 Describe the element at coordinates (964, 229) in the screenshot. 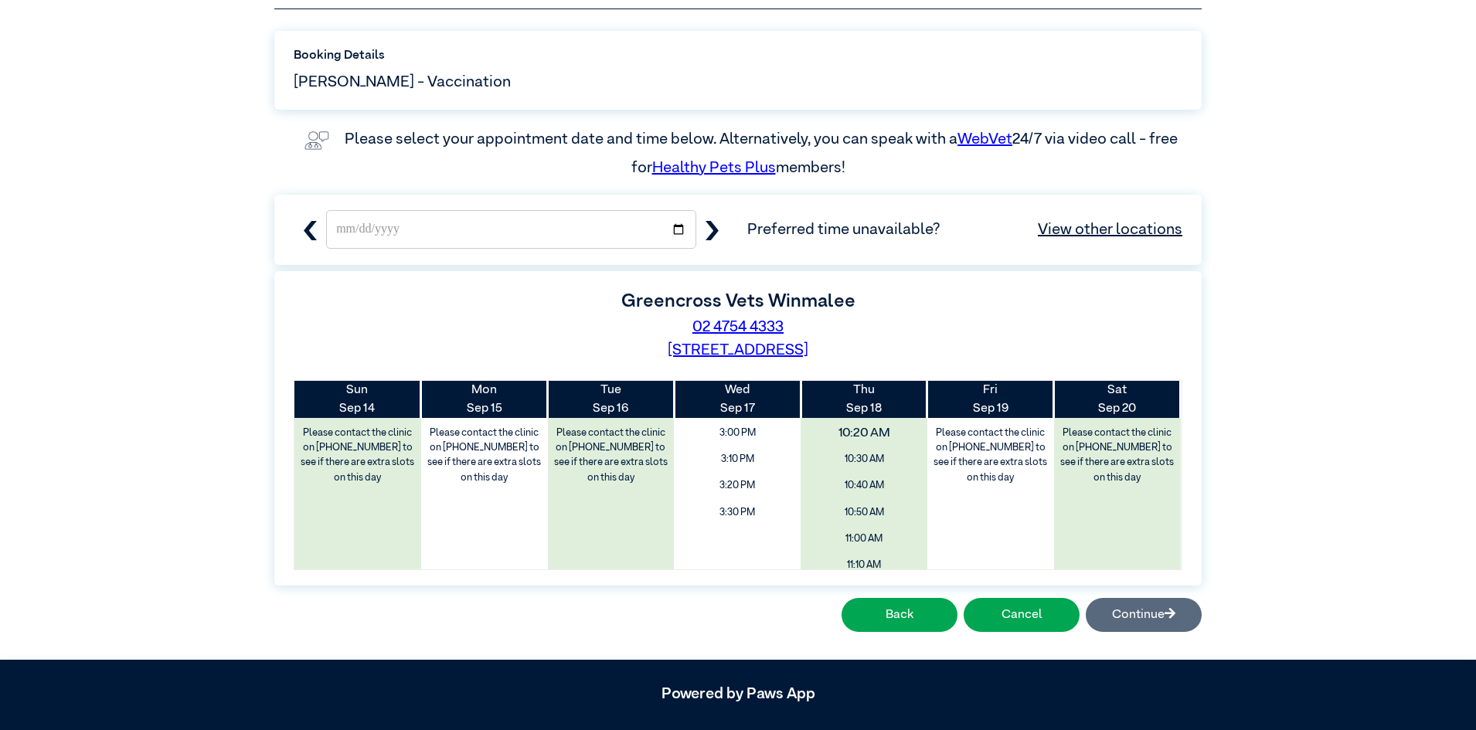

I see `span: Preferred time unavailable?` at that location.